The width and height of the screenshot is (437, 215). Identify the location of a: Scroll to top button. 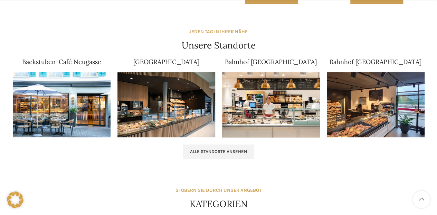
(422, 199).